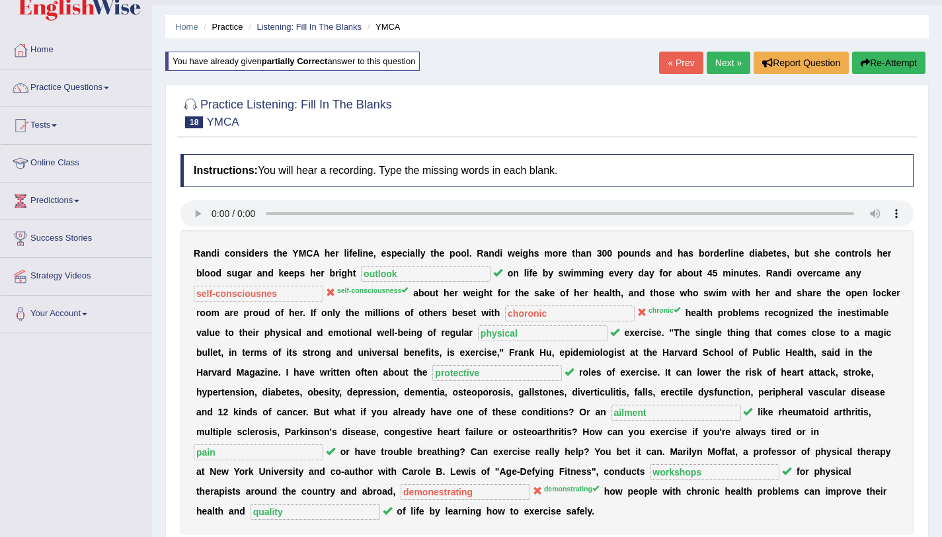 The height and width of the screenshot is (537, 942). I want to click on b: u, so click(742, 273).